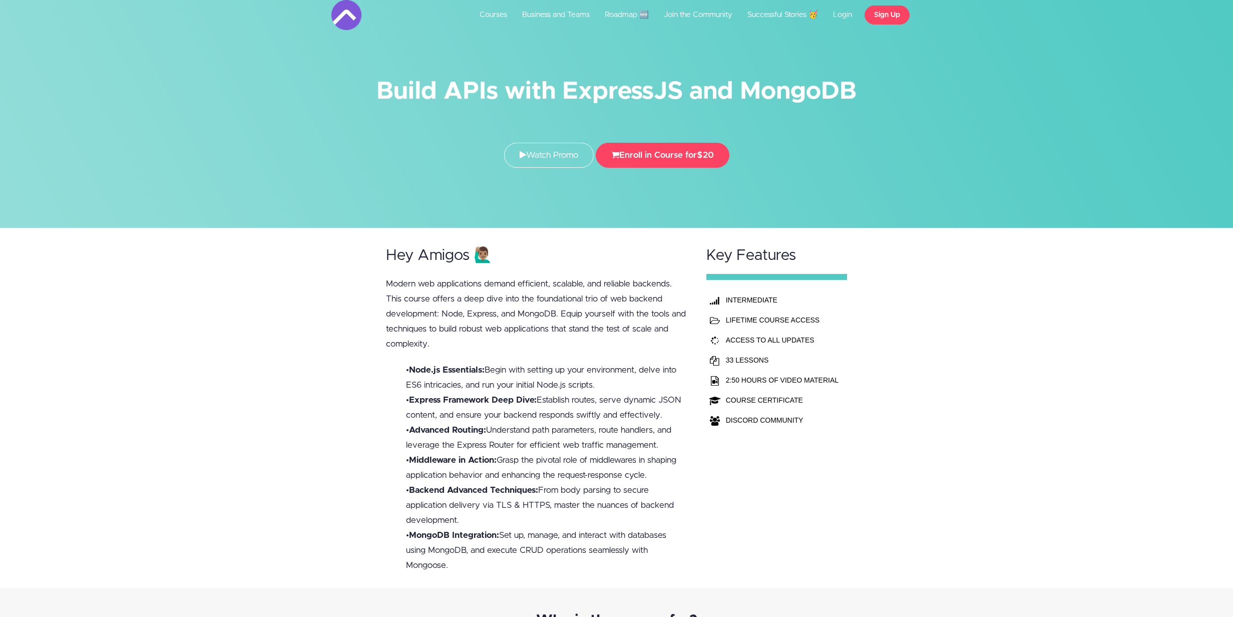 Image resolution: width=1233 pixels, height=617 pixels. Describe the element at coordinates (663, 155) in the screenshot. I see `button: Enroll in Course for$20` at that location.